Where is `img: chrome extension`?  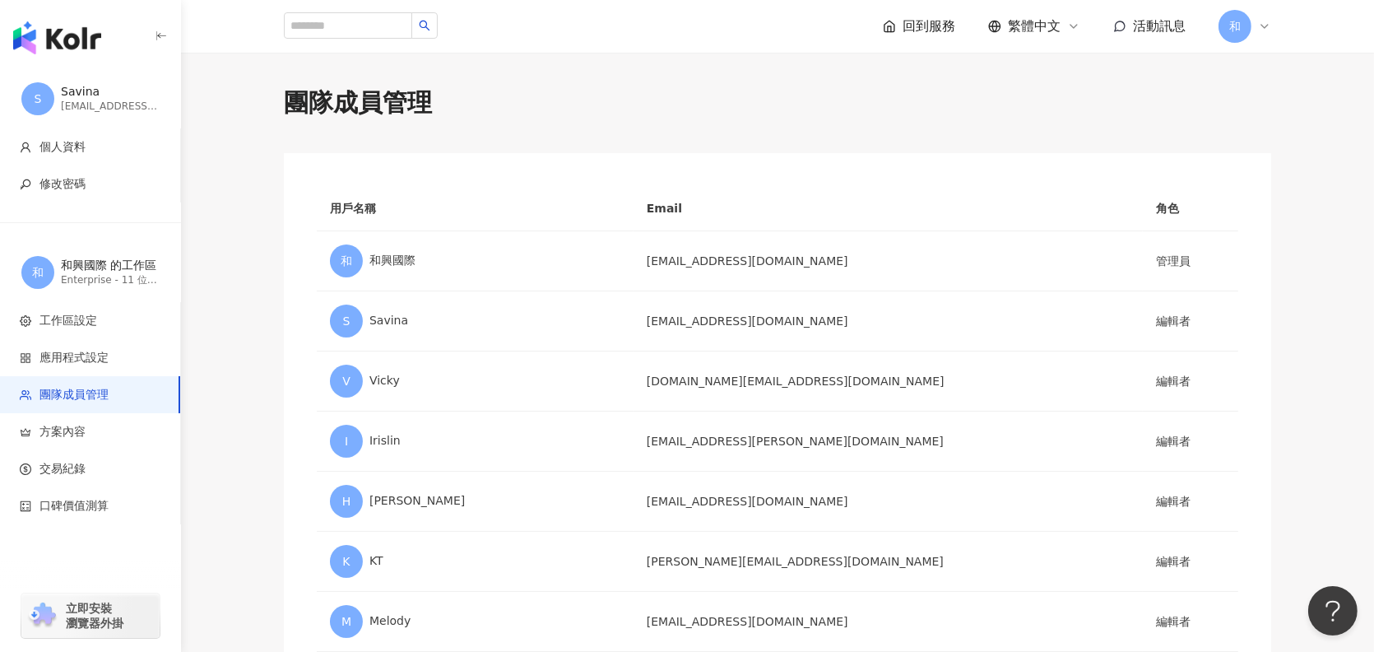 img: chrome extension is located at coordinates (42, 616).